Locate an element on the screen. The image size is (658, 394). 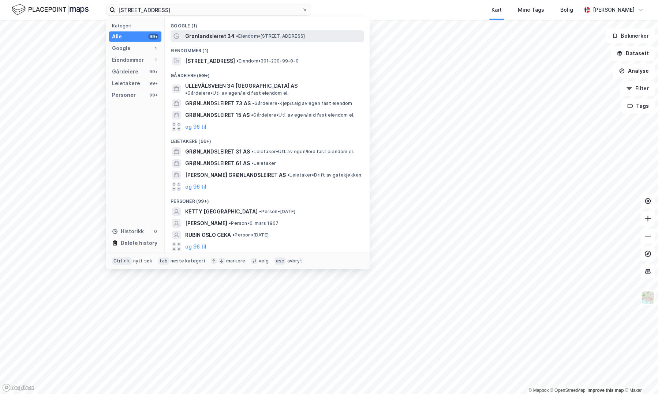
span: GRØNLANDSLEIRET 31 AS is located at coordinates (217, 152).